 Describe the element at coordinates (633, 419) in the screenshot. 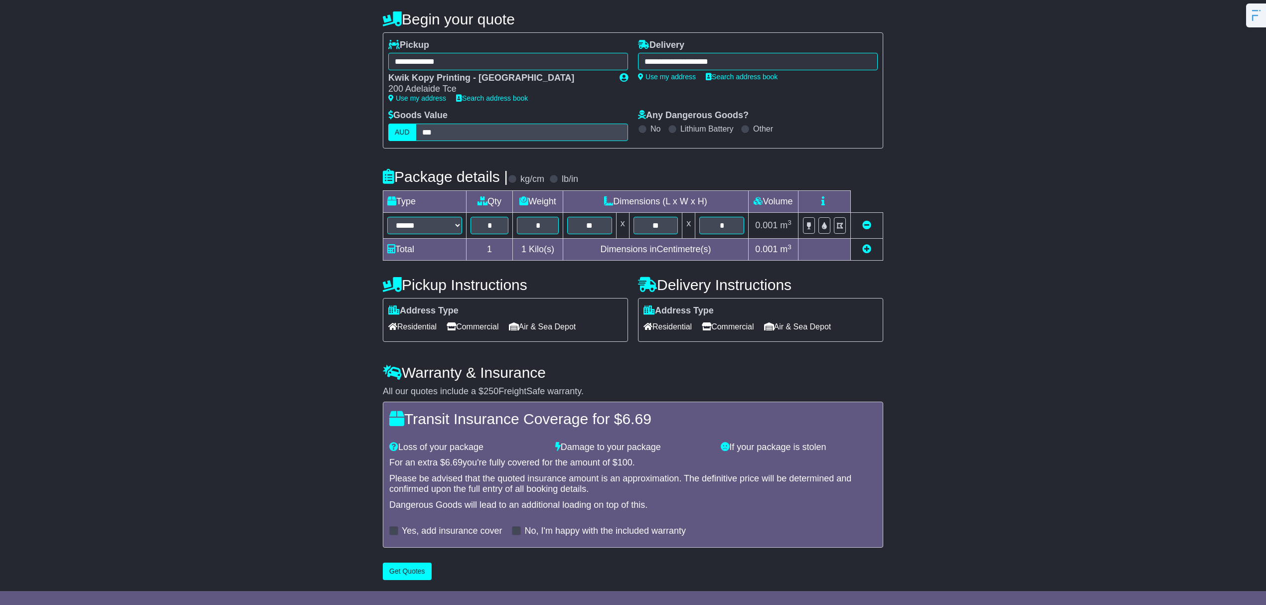

I see `h4: Transit Insurance Coverage for $` at that location.